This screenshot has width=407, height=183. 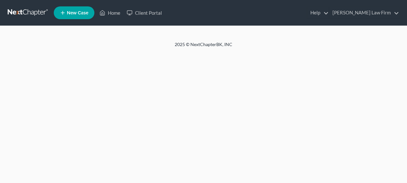 What do you see at coordinates (144, 13) in the screenshot?
I see `a: Client Portal` at bounding box center [144, 13].